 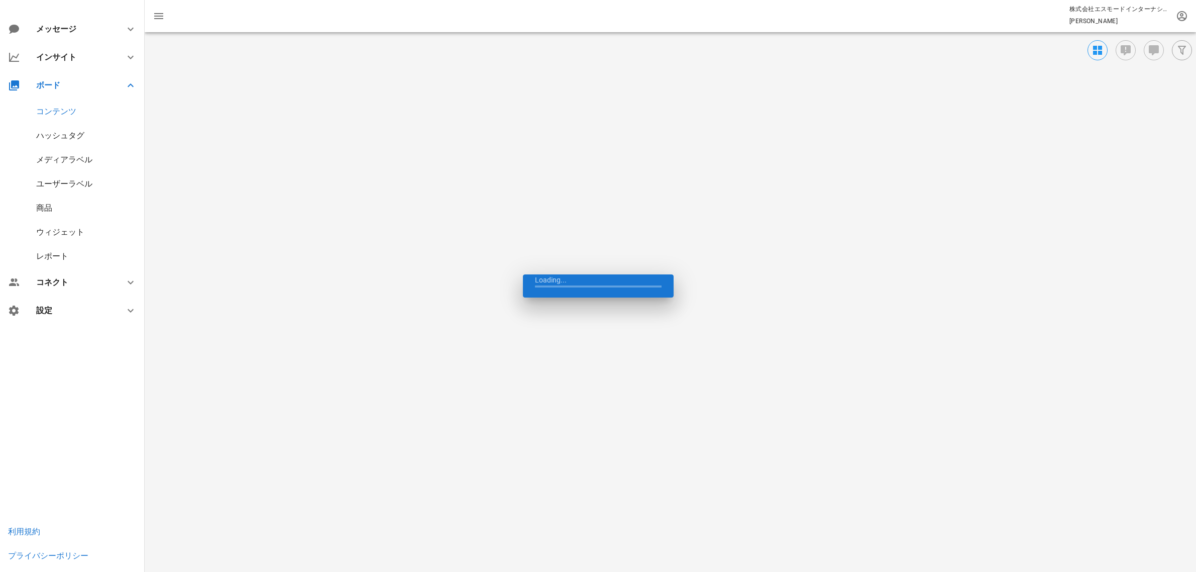 What do you see at coordinates (74, 282) in the screenshot?
I see `div: コネクト` at bounding box center [74, 282].